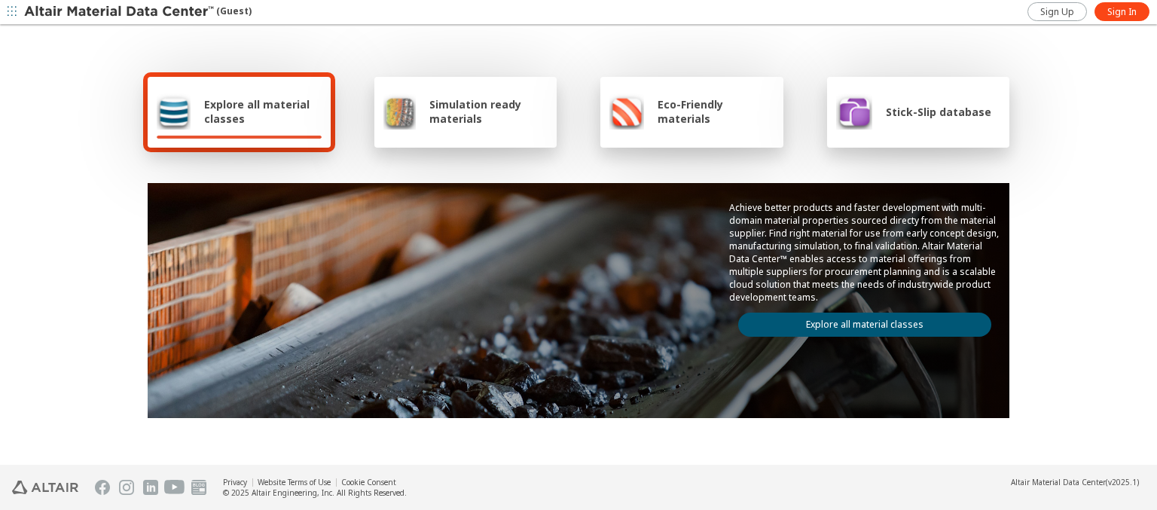 The width and height of the screenshot is (1157, 510). I want to click on span: Sign Up, so click(1057, 12).